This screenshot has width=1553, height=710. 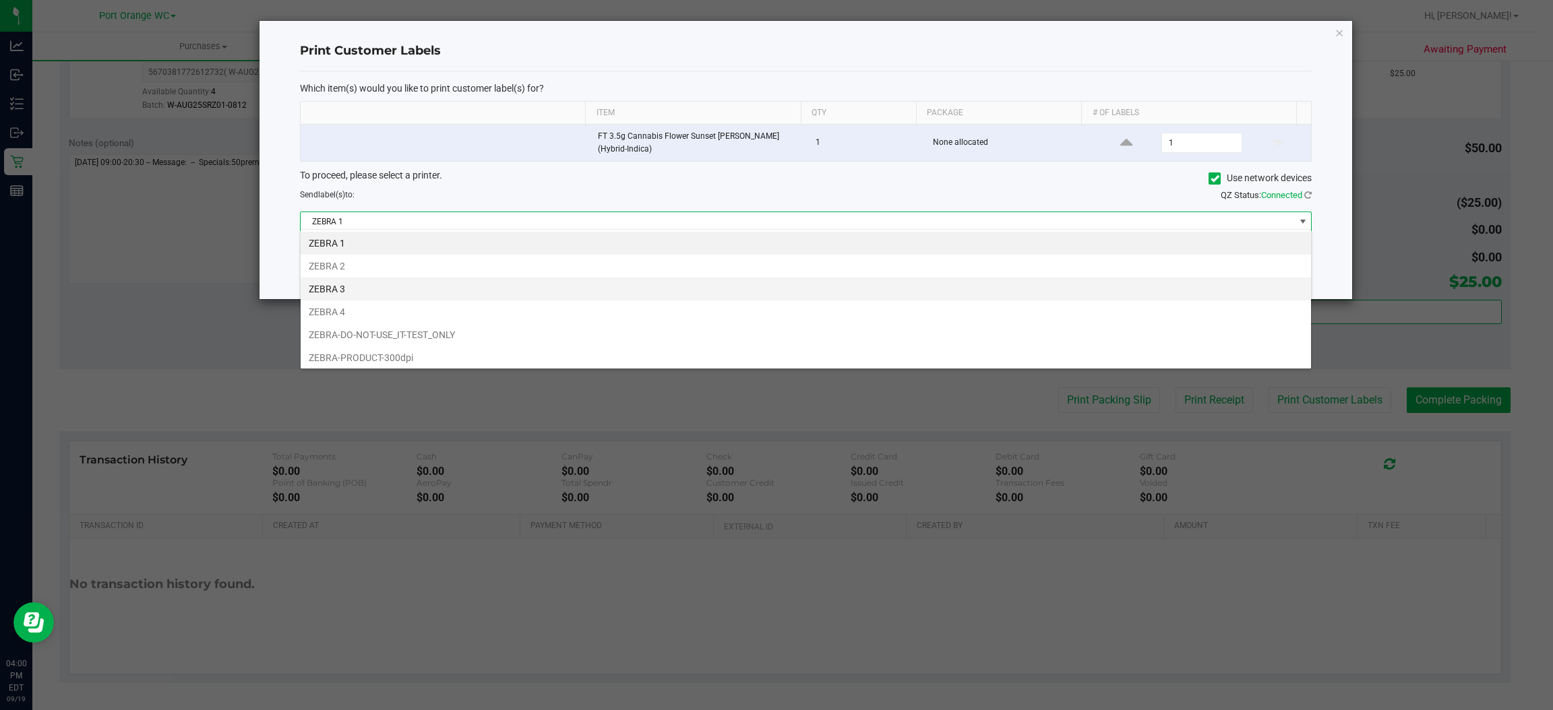 I want to click on span: Connected, so click(x=1281, y=195).